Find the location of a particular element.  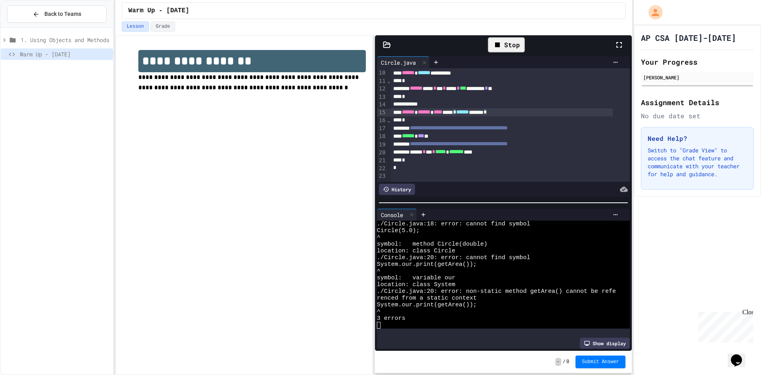

button: Submit Answer is located at coordinates (601, 361).